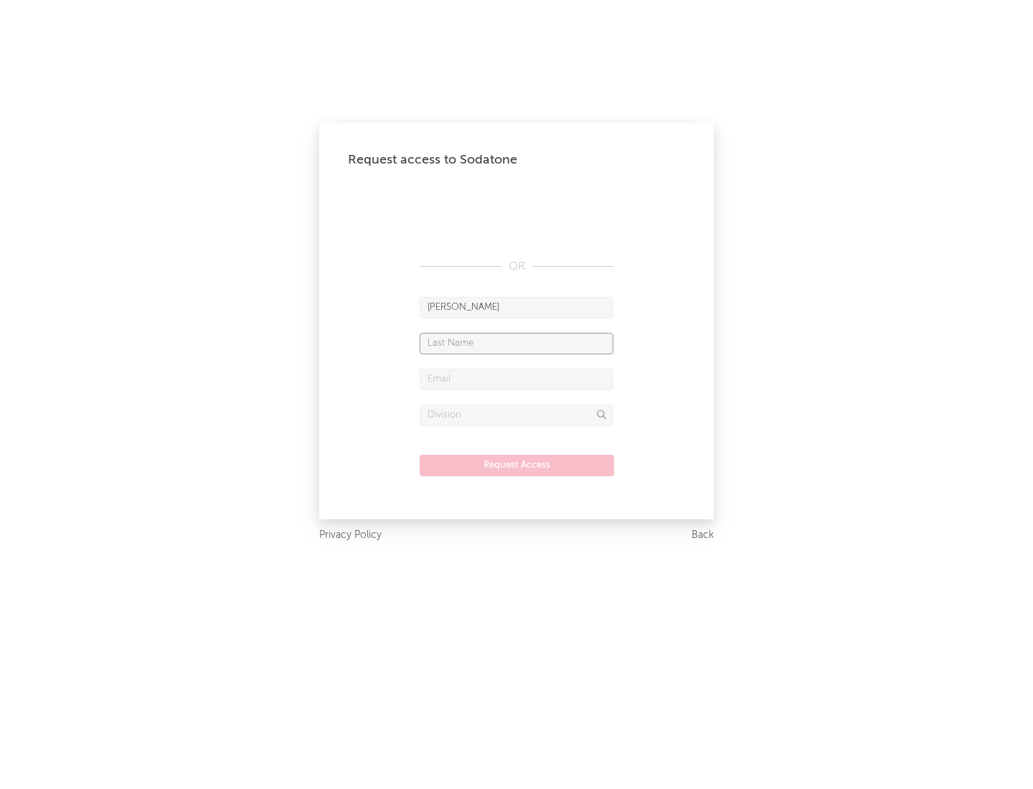  I want to click on input: Last Name, so click(517, 344).